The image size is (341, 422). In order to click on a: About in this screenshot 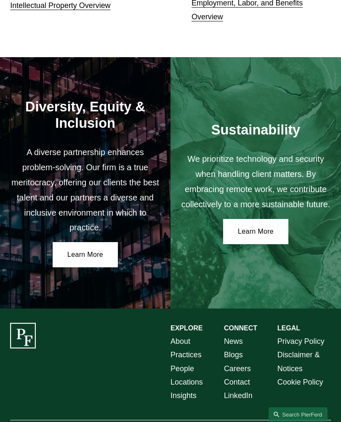, I will do `click(180, 342)`.